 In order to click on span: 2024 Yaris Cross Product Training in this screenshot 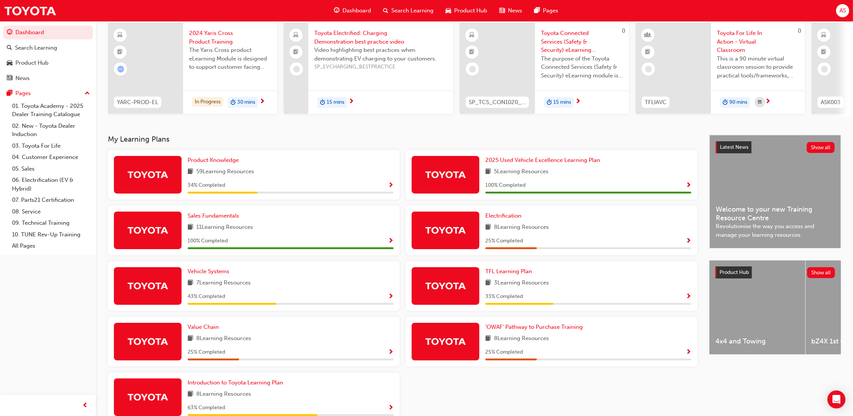, I will do `click(230, 37)`.